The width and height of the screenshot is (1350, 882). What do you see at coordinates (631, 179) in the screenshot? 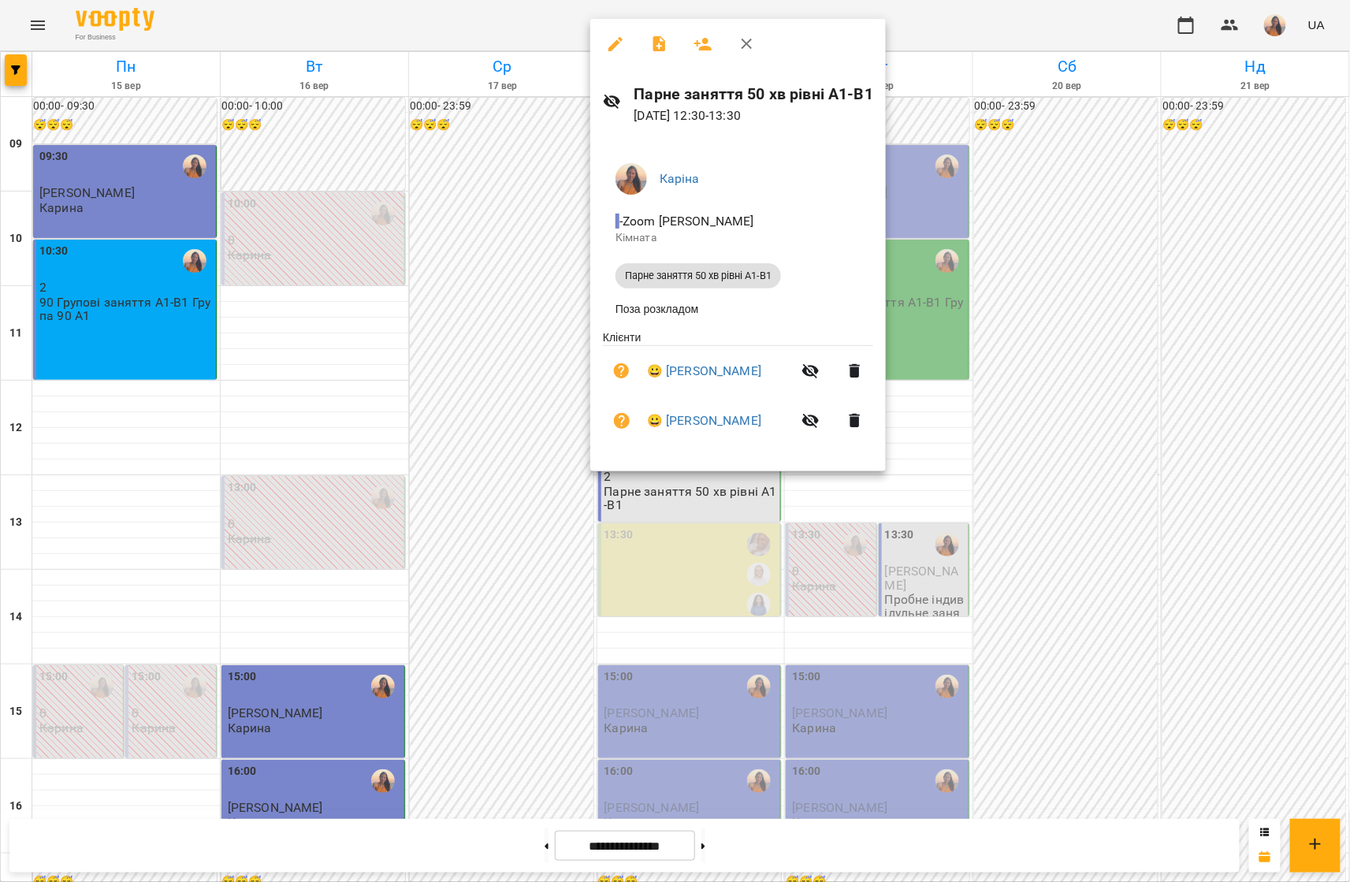
I see `img: 069e1e257d5519c3c657f006daa336a6.png` at bounding box center [631, 179].